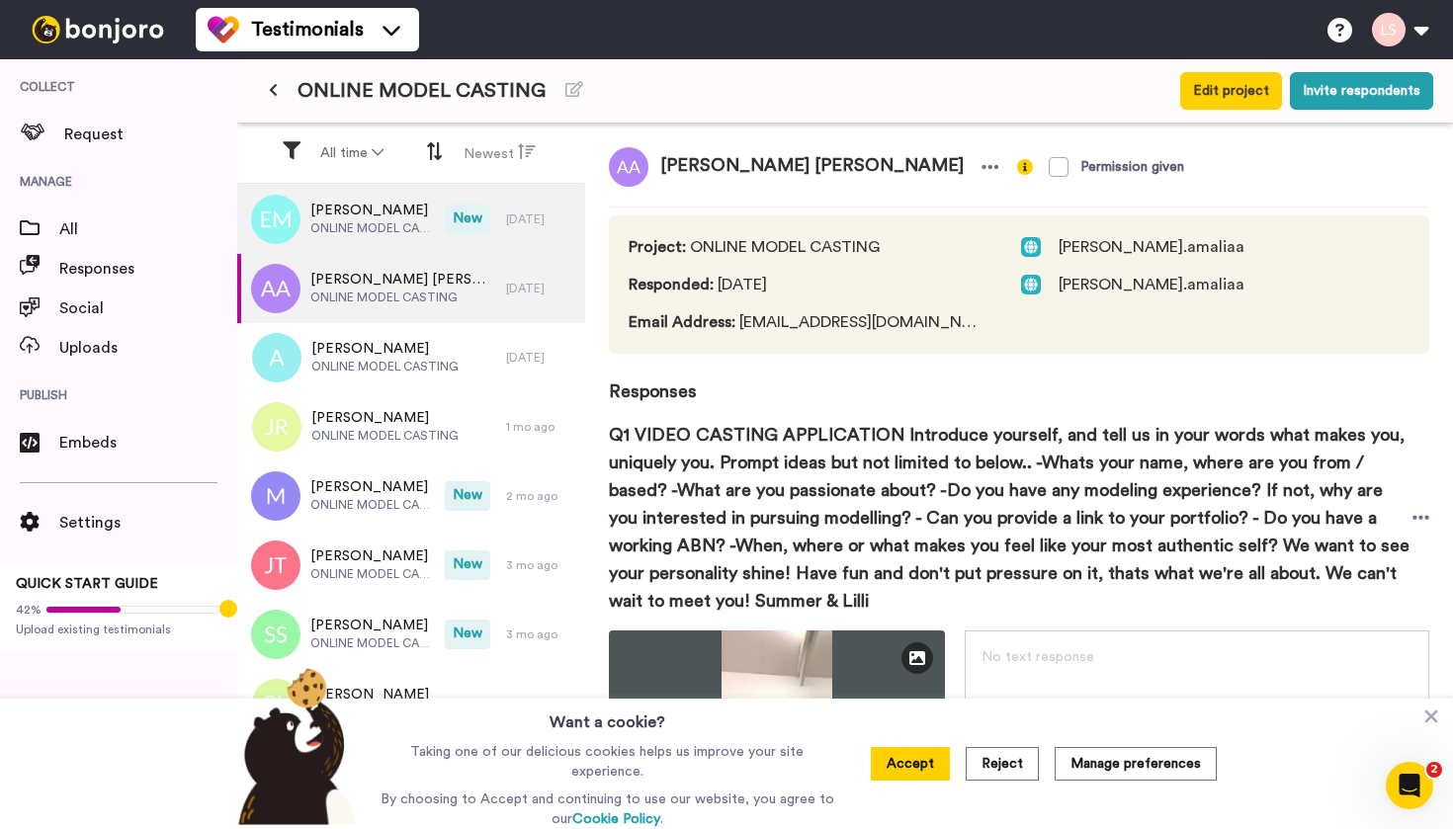 The image size is (1453, 829). I want to click on div: Permission given, so click(1132, 167).